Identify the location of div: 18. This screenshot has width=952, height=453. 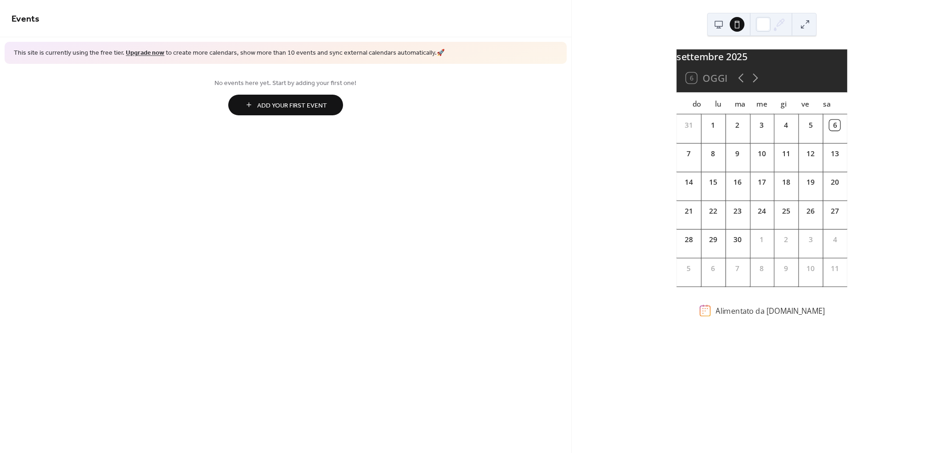
(786, 182).